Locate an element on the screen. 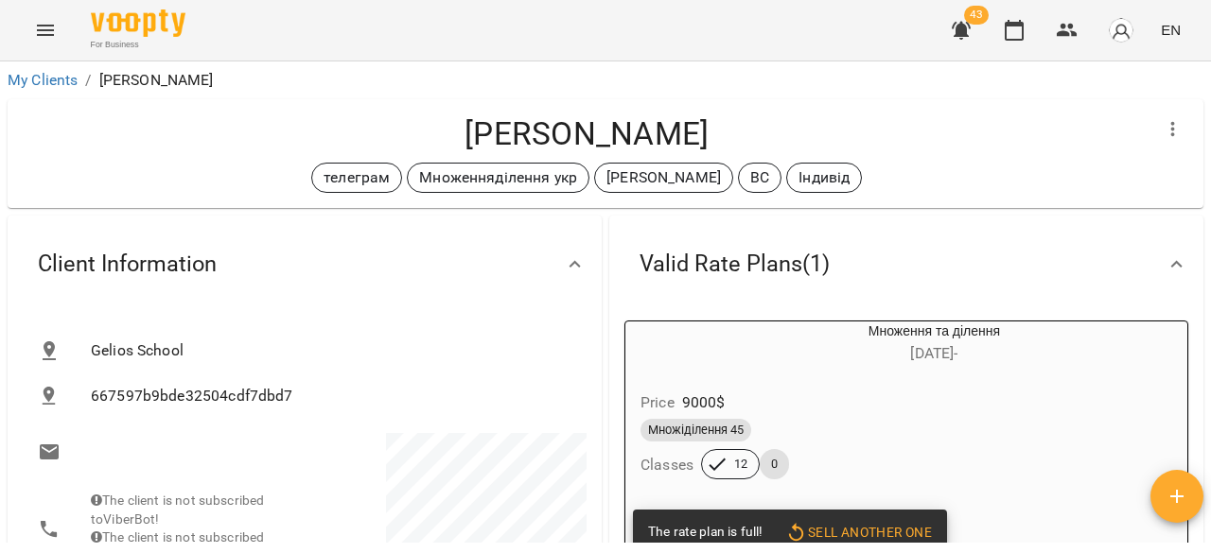 The height and width of the screenshot is (553, 1211). div: Множенняділення укр is located at coordinates (498, 178).